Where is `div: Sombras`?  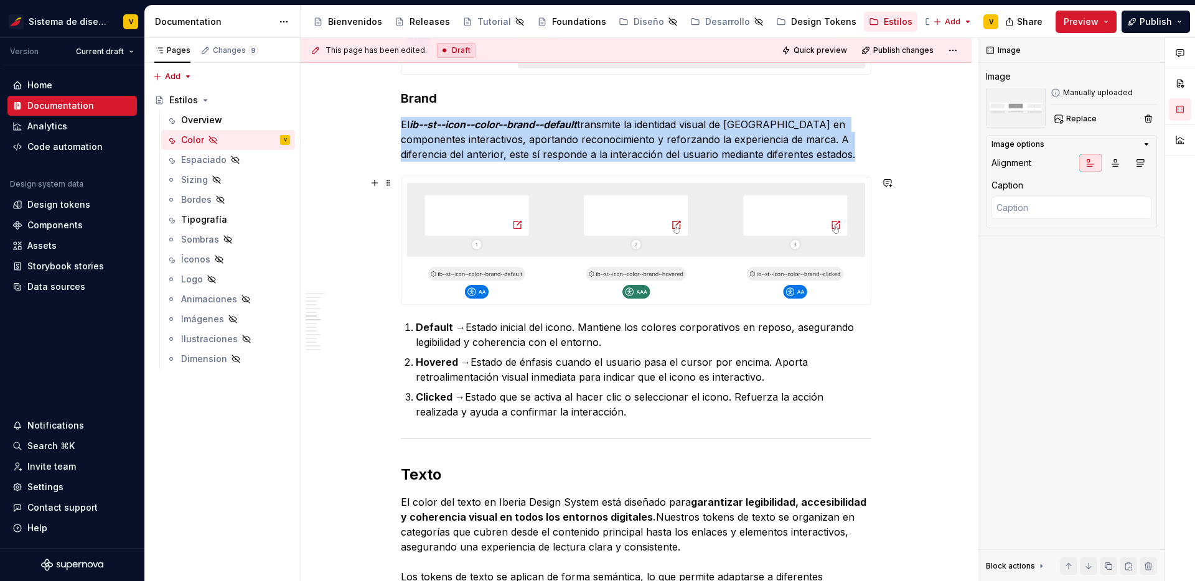 div: Sombras is located at coordinates (200, 240).